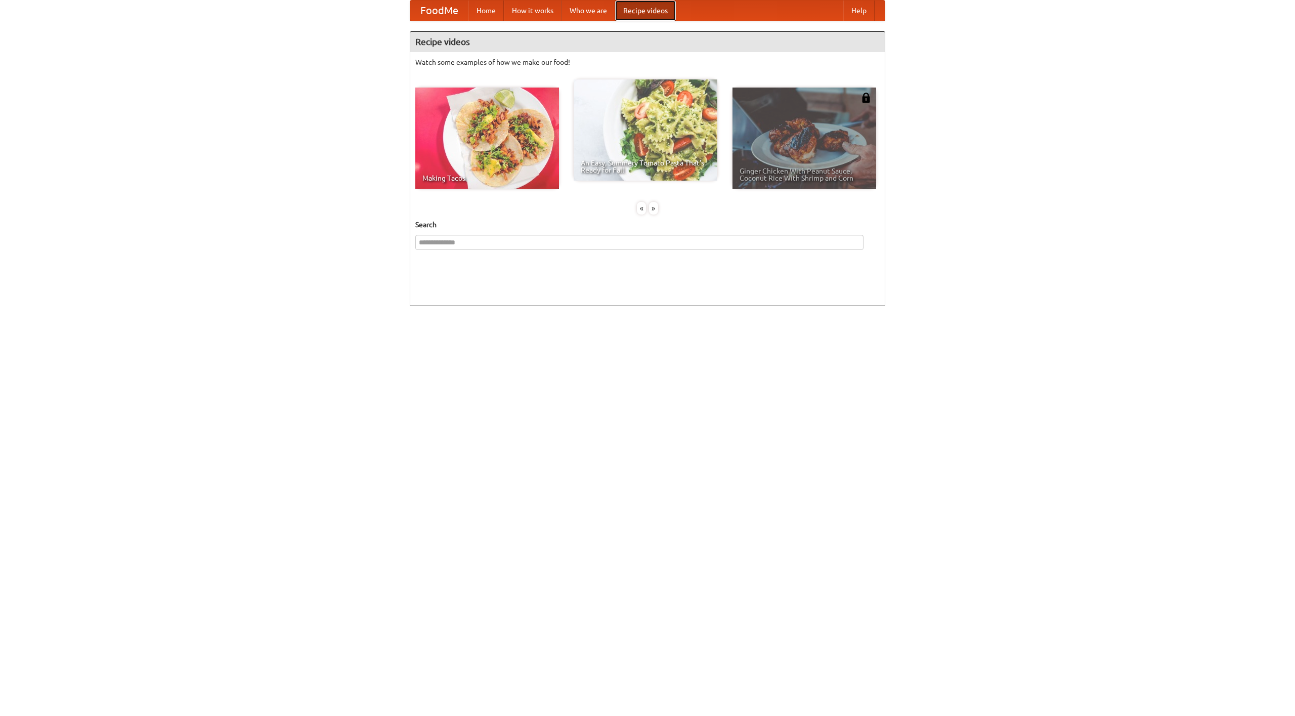 This screenshot has width=1295, height=716. I want to click on h4: Recipe videos, so click(648, 42).